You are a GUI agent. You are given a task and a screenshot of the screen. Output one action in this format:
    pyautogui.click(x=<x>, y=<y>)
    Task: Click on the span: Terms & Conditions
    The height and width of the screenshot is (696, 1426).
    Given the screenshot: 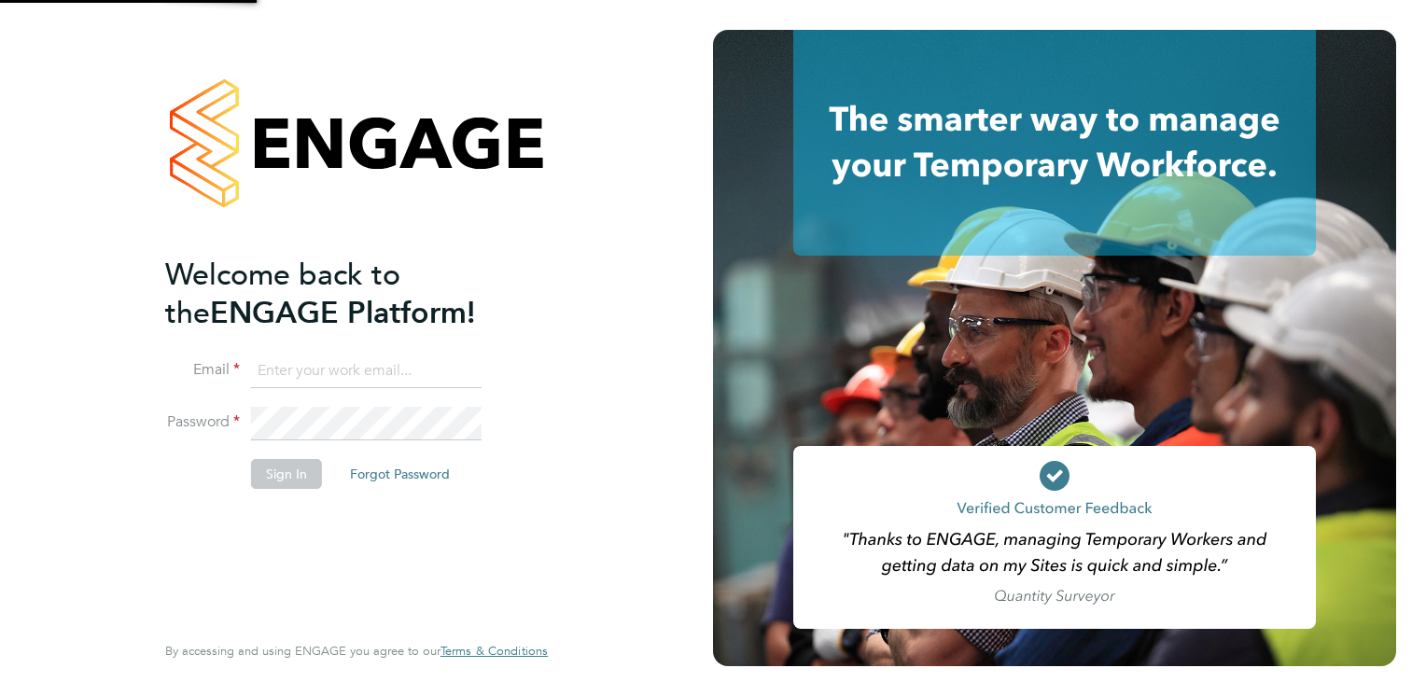 What is the action you would take?
    pyautogui.click(x=494, y=650)
    